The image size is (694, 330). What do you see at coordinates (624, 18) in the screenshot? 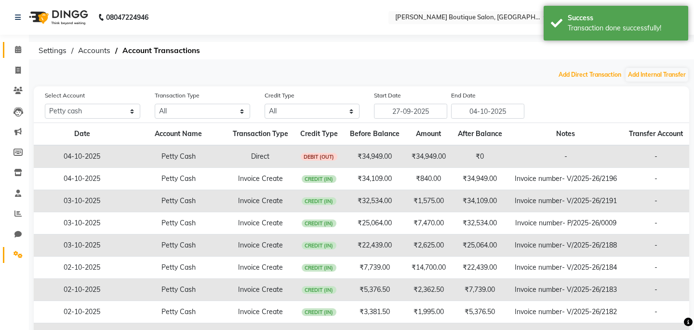
I see `div: Success` at bounding box center [624, 18].